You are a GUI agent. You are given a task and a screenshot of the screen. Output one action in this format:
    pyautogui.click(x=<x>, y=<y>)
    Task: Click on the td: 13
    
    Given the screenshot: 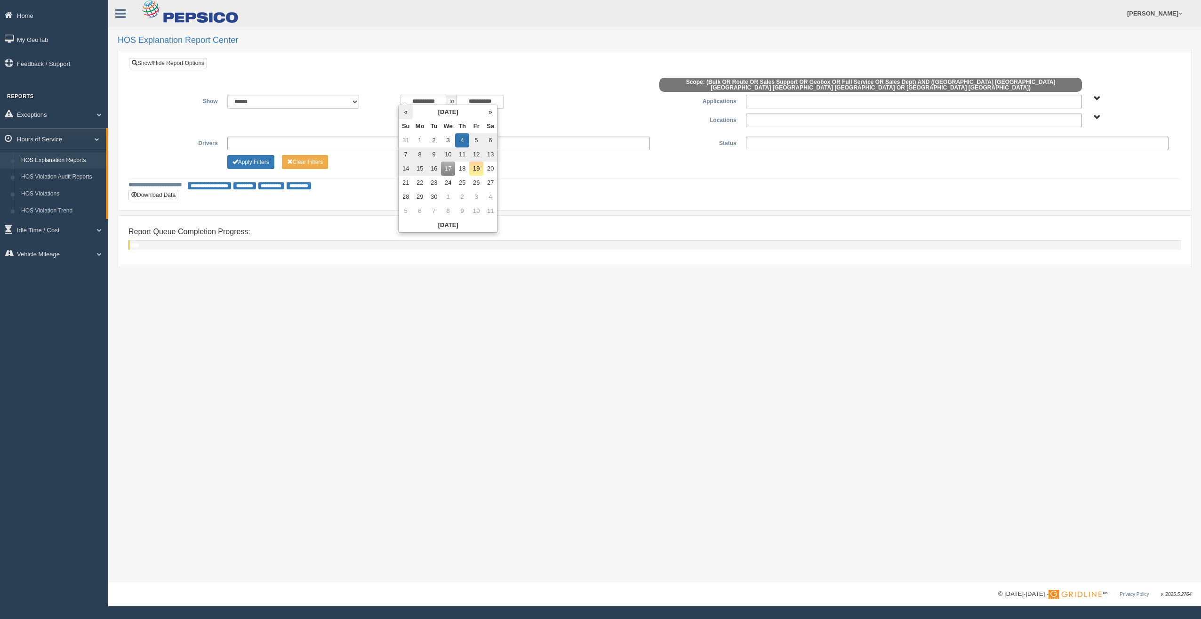 What is the action you would take?
    pyautogui.click(x=491, y=154)
    